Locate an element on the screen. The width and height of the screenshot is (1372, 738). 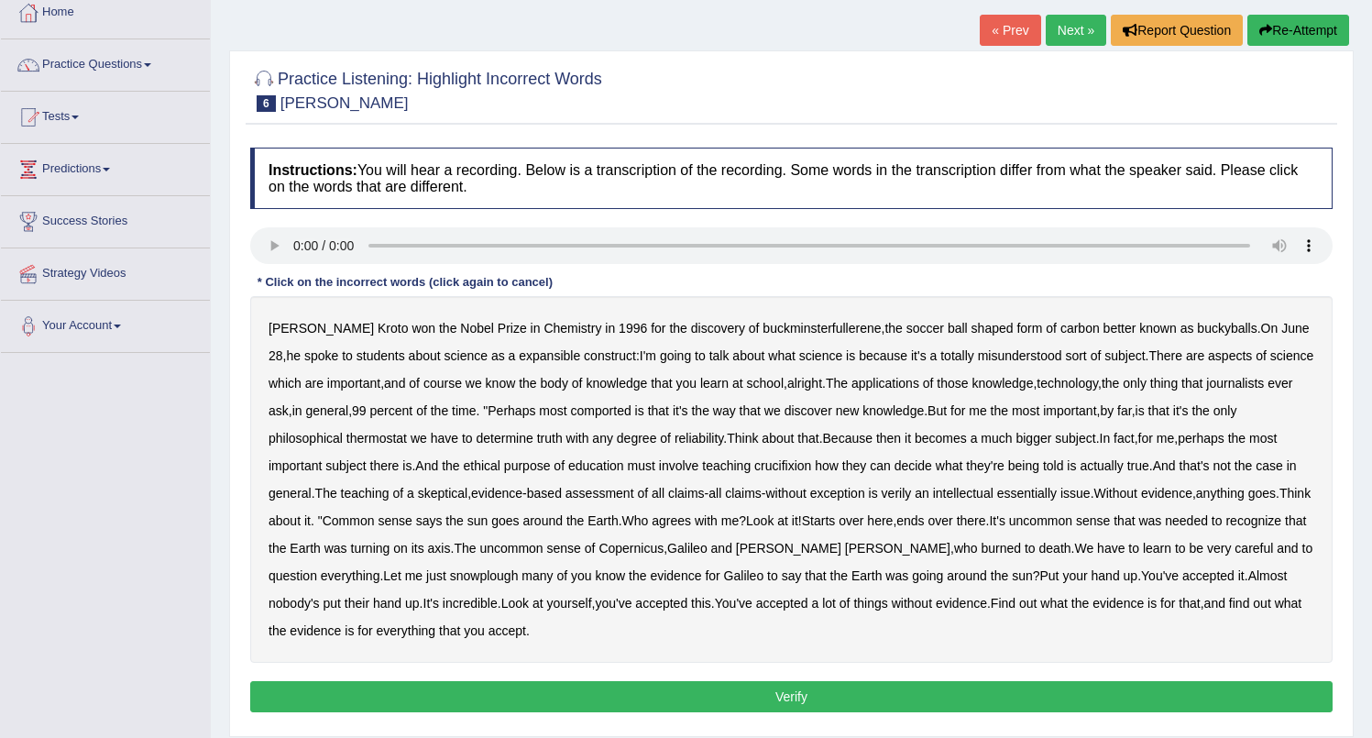
b: for is located at coordinates (958, 411).